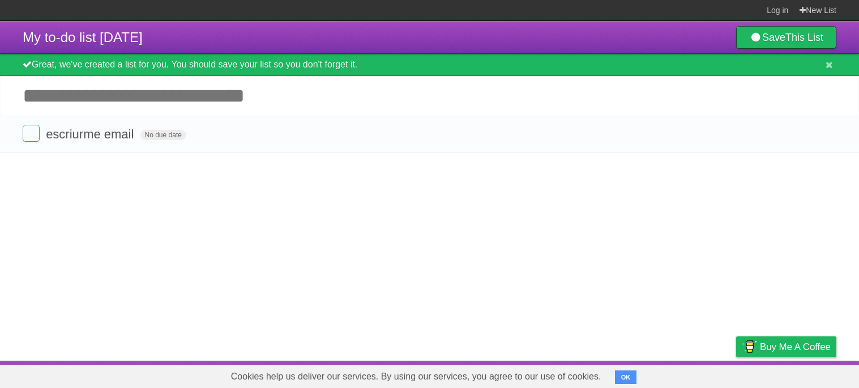  Describe the element at coordinates (737, 374) in the screenshot. I see `a: Privacy` at that location.